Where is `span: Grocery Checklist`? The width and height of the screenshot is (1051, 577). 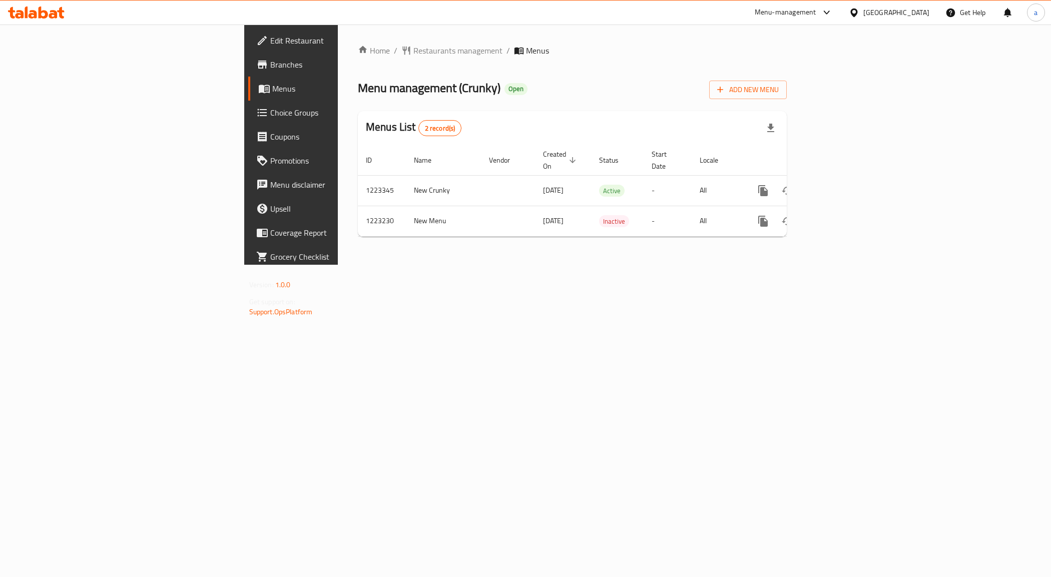
span: Grocery Checklist is located at coordinates (341, 257).